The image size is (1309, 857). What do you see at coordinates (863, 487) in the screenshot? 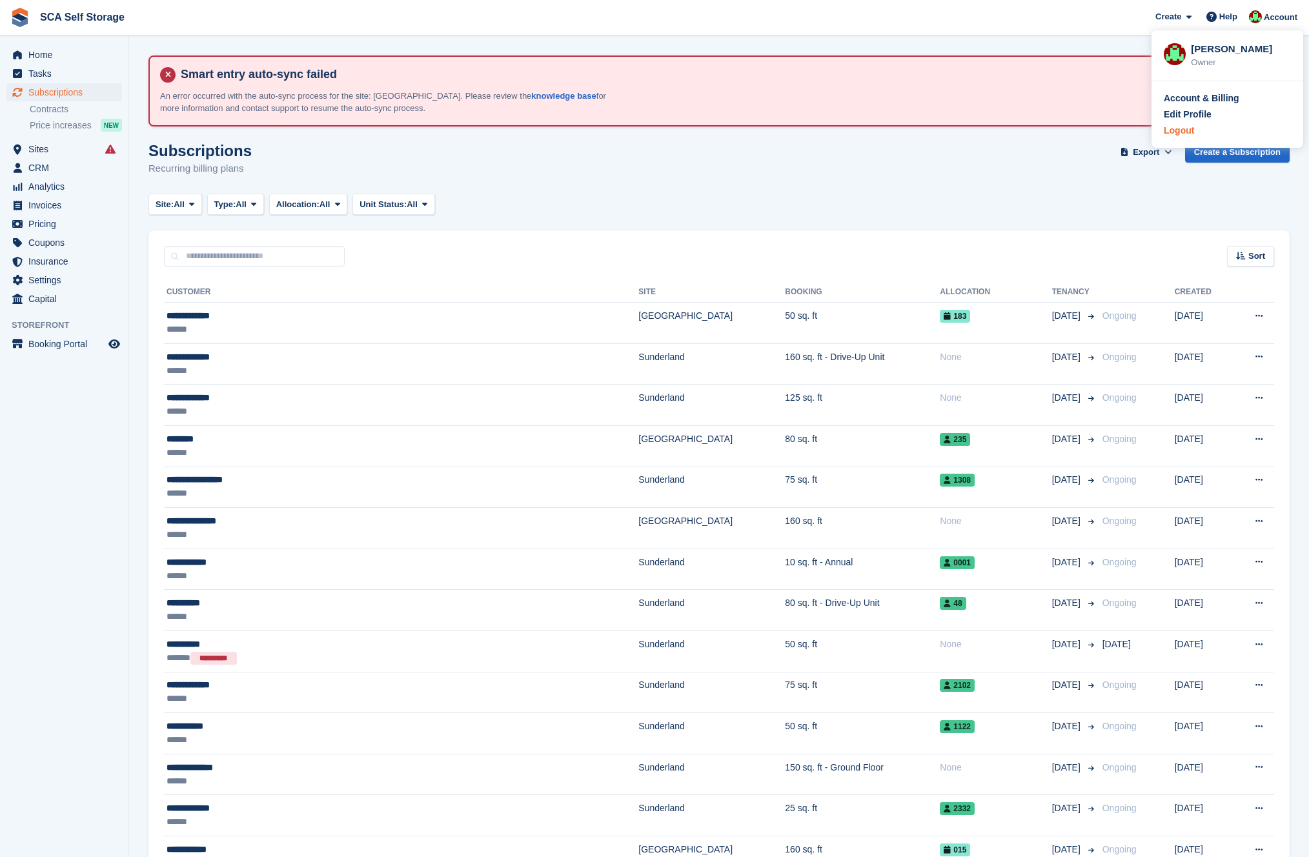
I see `td: 75 sq. ft` at bounding box center [863, 487].